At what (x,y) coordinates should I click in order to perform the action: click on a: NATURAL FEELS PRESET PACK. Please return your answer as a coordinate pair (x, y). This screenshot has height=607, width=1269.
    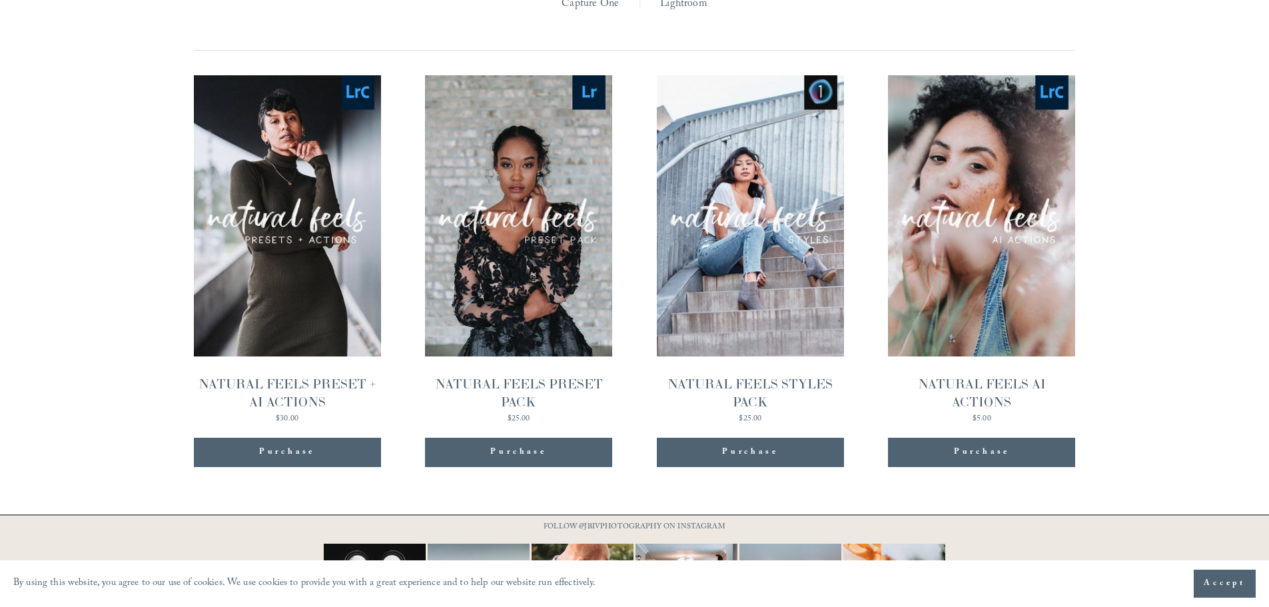
    Looking at the image, I should click on (518, 249).